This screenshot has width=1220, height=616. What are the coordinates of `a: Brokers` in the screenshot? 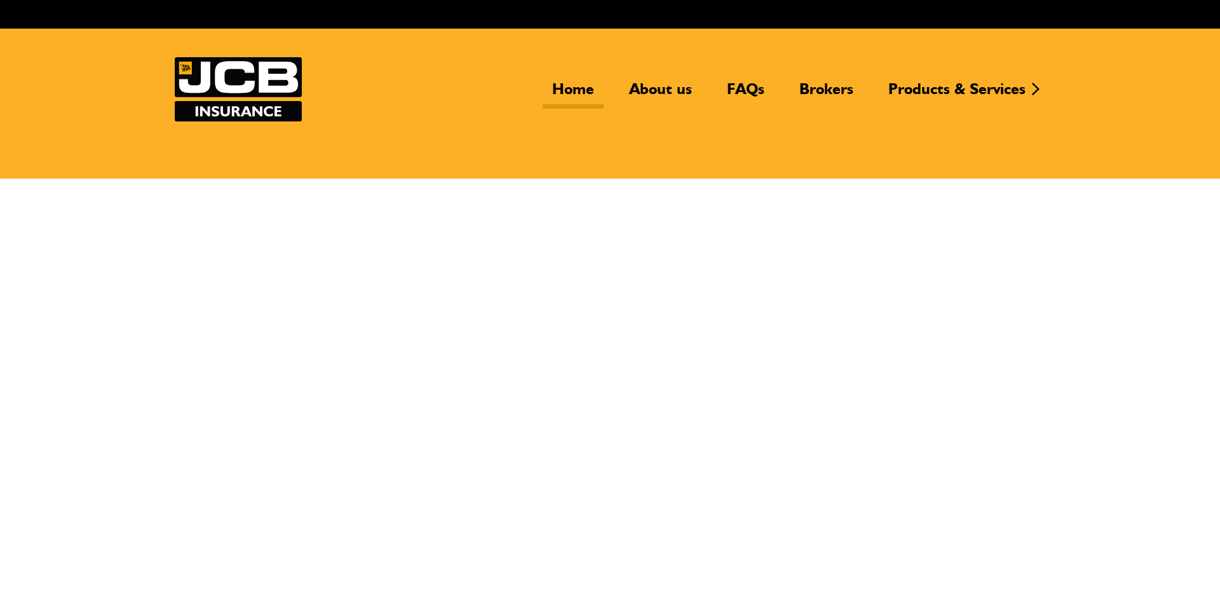 It's located at (826, 94).